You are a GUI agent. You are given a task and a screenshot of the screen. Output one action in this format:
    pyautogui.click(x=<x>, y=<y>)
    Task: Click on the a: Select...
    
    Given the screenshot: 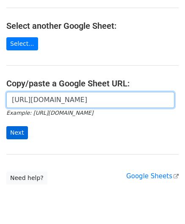 What is the action you would take?
    pyautogui.click(x=22, y=44)
    